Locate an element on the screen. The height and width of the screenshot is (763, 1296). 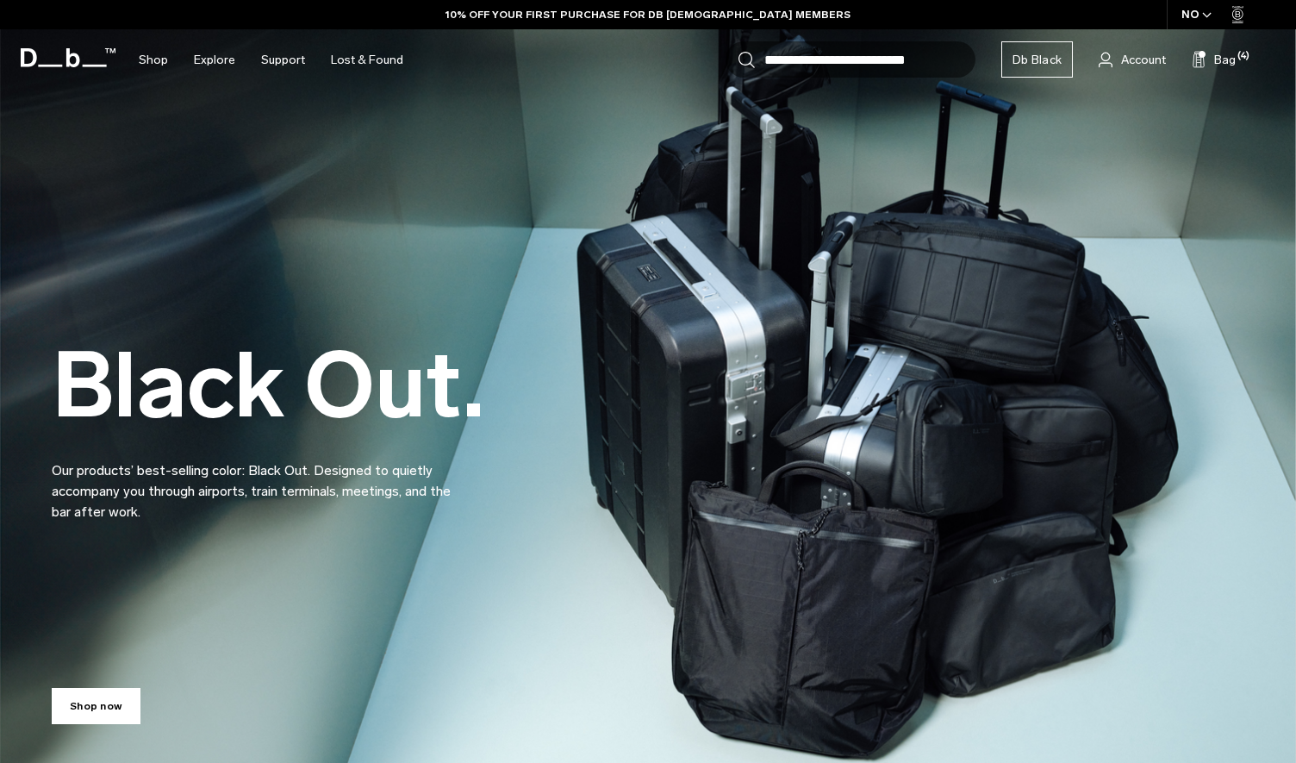
button: Bag (4) is located at coordinates (1214, 59).